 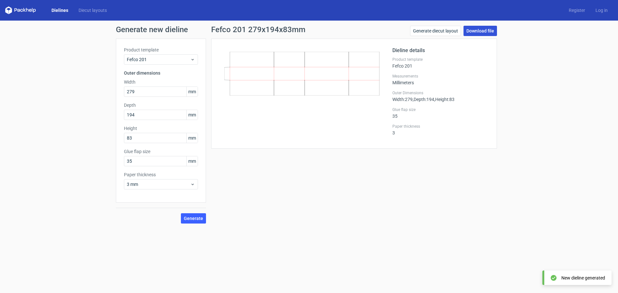 I want to click on div: 3, so click(x=440, y=130).